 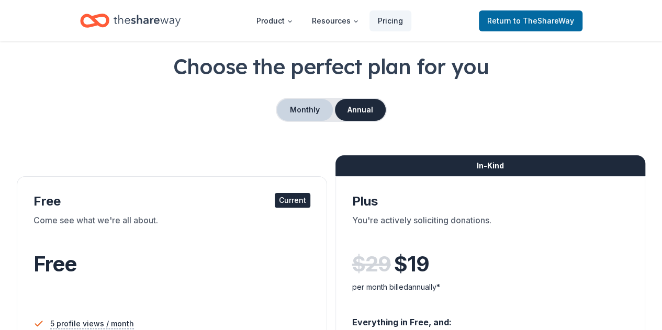 What do you see at coordinates (411, 264) in the screenshot?
I see `span: $ 19` at bounding box center [411, 264].